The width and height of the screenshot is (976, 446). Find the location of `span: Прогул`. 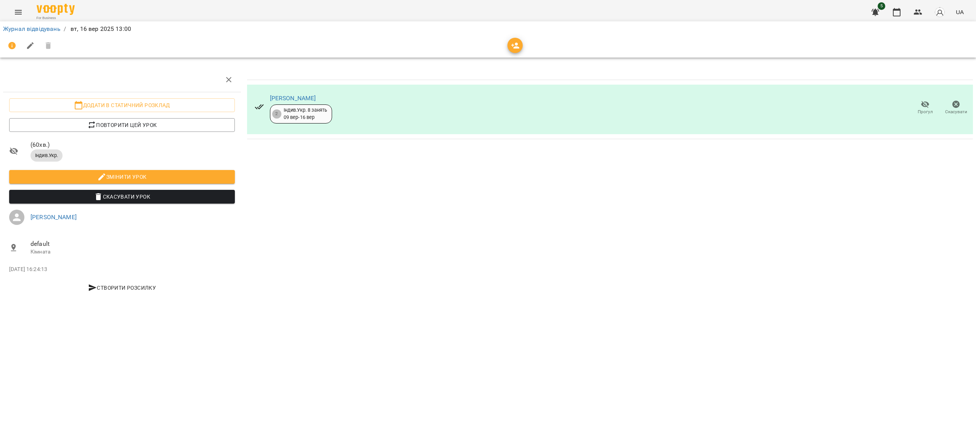

span: Прогул is located at coordinates (925, 112).